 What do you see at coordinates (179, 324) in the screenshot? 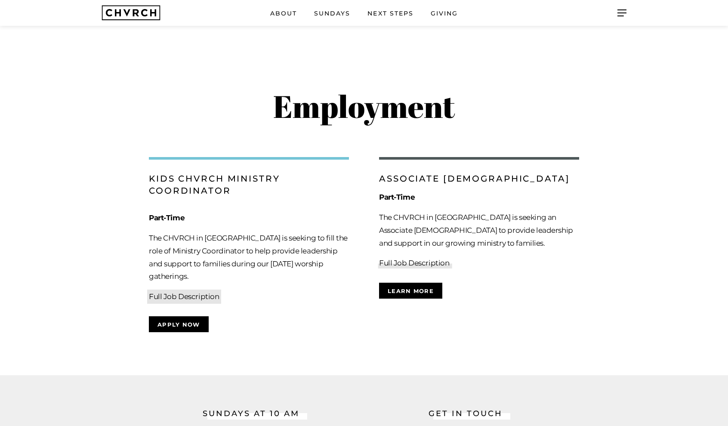
I see `button: APPLY NOW` at bounding box center [179, 324].